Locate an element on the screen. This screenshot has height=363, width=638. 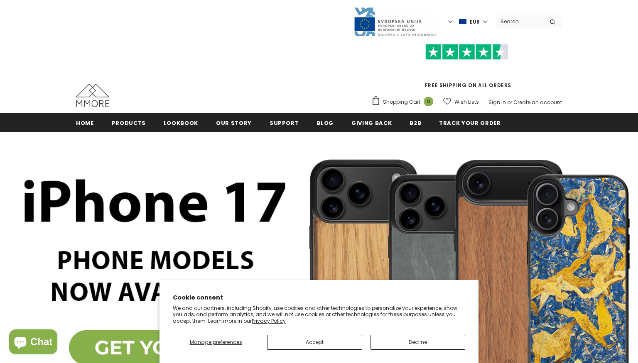
p: We and our partners, including Shopify, use cookies and other technologies to personalize your ex... is located at coordinates (319, 315).